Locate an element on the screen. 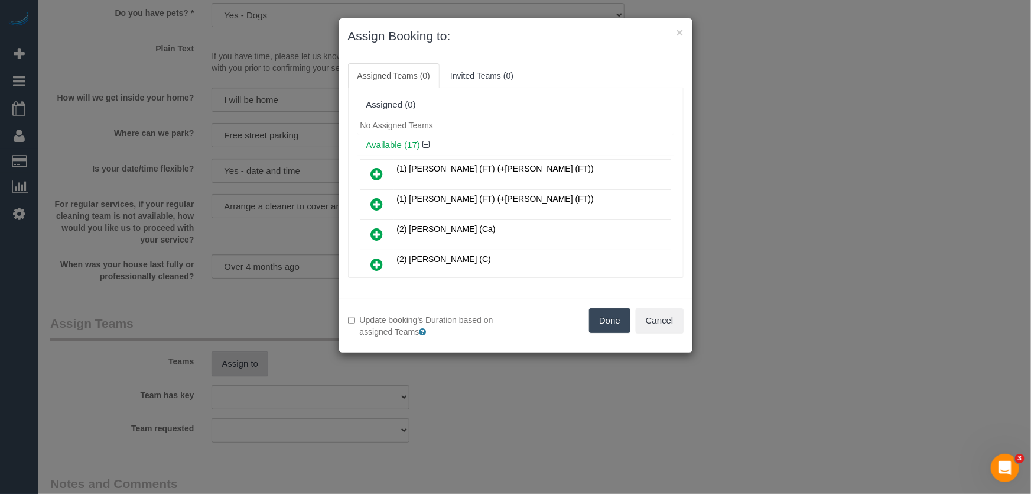 The height and width of the screenshot is (494, 1031). input: Update booking's Duration based on assigned Teams is located at coordinates (352, 320).